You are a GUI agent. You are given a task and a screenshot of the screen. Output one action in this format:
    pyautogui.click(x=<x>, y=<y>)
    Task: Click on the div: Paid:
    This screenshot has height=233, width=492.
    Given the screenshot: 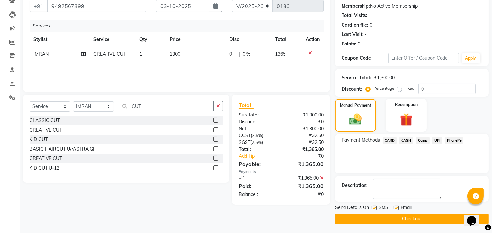 What is the action you would take?
    pyautogui.click(x=257, y=186)
    